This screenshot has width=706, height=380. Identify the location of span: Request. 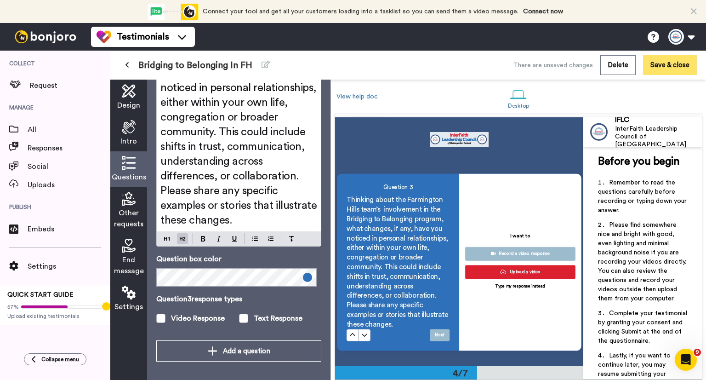
(70, 86).